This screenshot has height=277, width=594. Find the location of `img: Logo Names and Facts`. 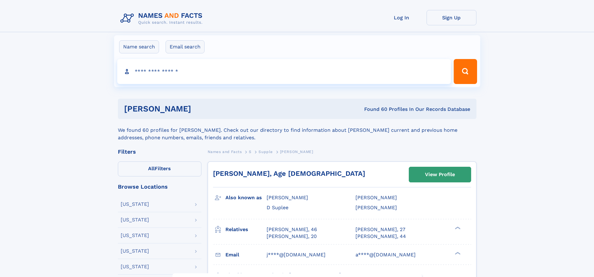

img: Logo Names and Facts is located at coordinates (163, 18).